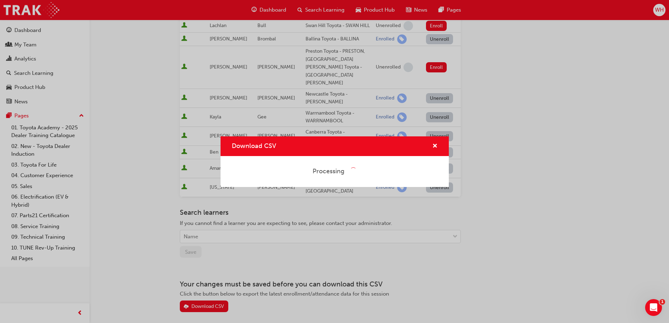  I want to click on span: Download CSV, so click(254, 146).